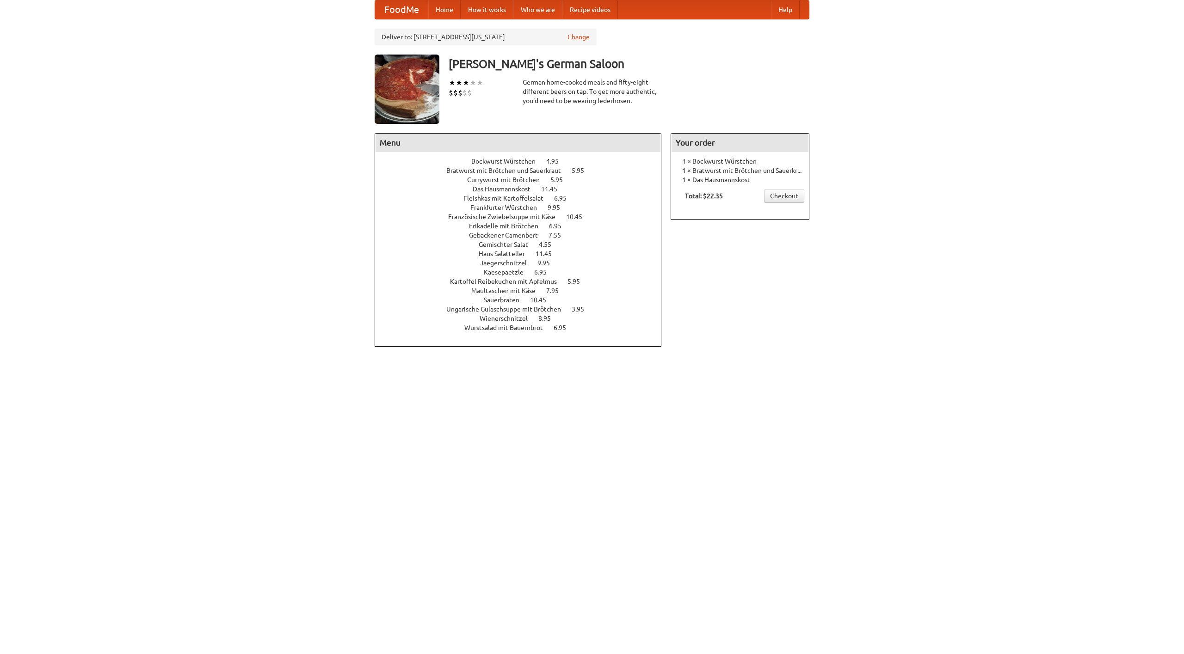  I want to click on a: Jaegerschnitzel 9.95, so click(523, 263).